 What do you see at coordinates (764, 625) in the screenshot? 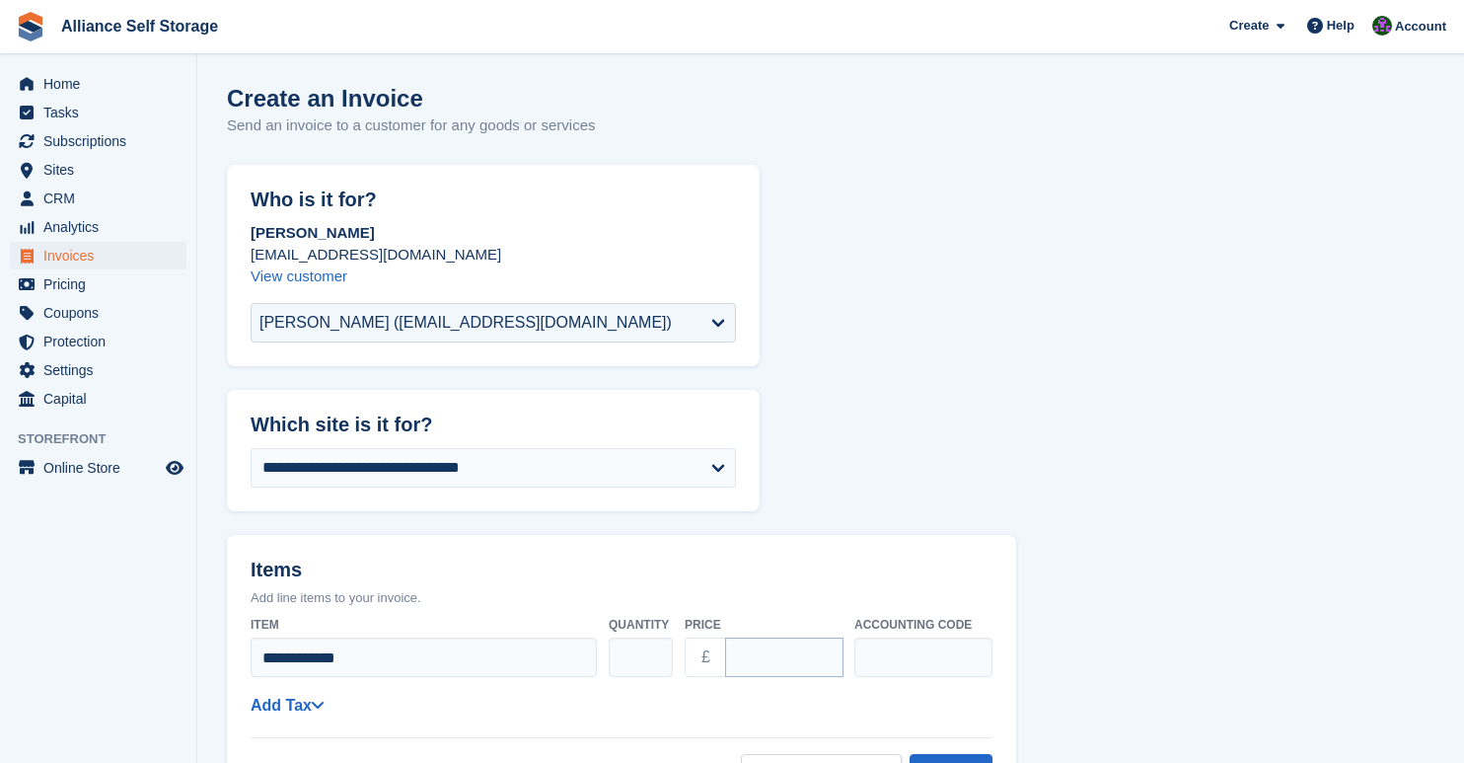
I see `label: Price` at bounding box center [764, 625].